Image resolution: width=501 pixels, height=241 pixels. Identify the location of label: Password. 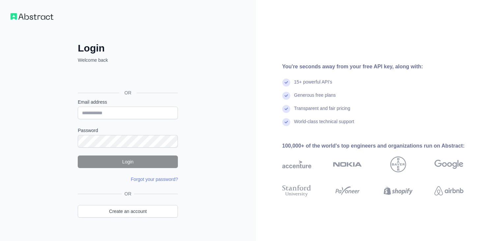
(128, 130).